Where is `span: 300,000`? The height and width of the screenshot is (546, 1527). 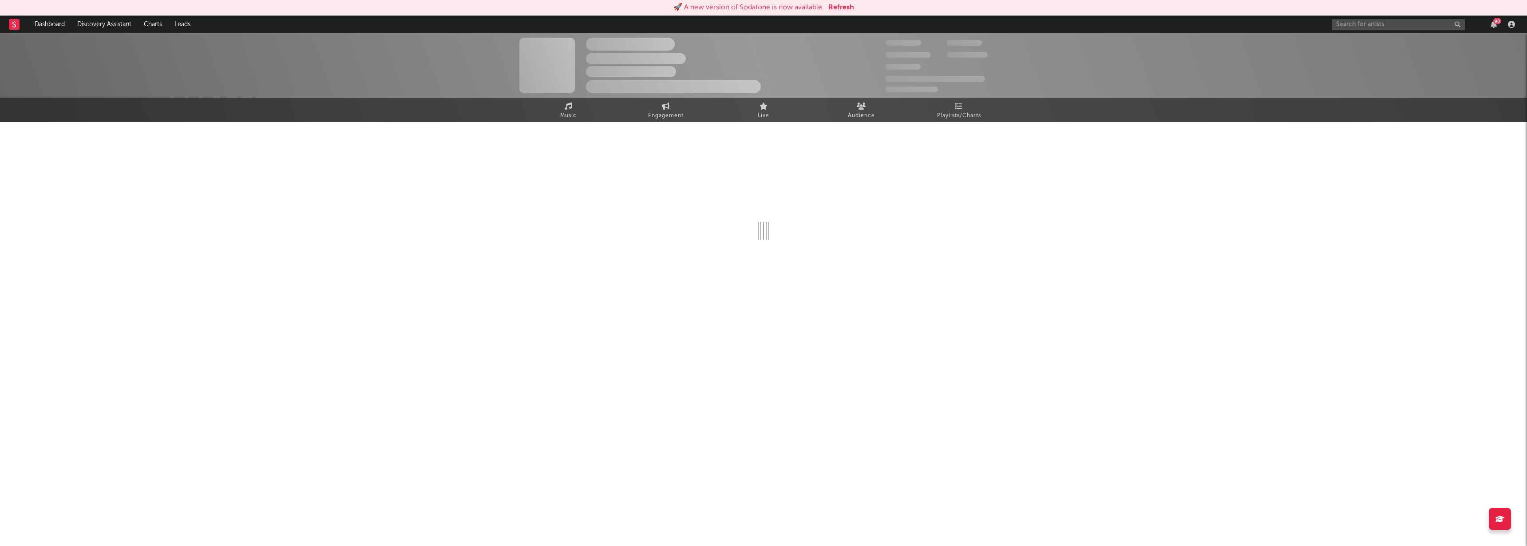
span: 300,000 is located at coordinates (903, 43).